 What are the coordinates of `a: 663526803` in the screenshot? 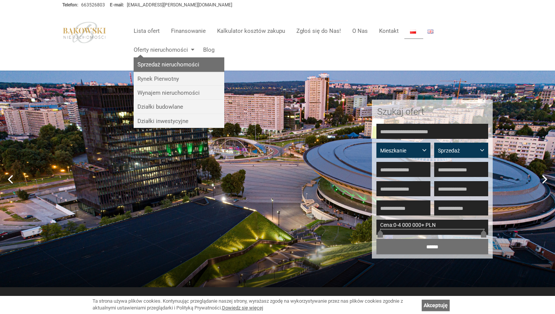 It's located at (93, 5).